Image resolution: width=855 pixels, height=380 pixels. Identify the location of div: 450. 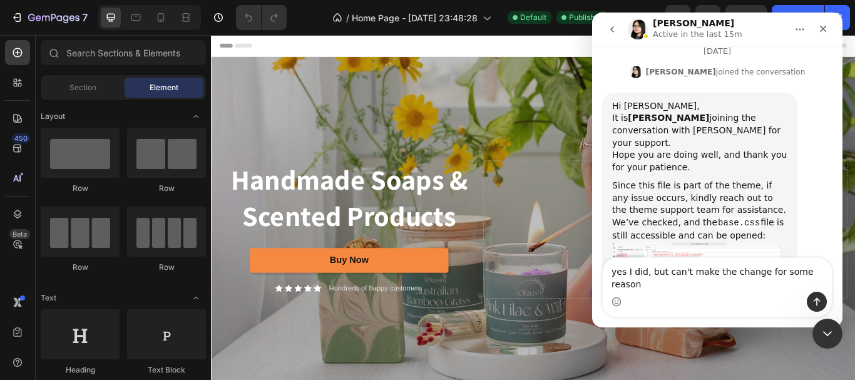
(21, 138).